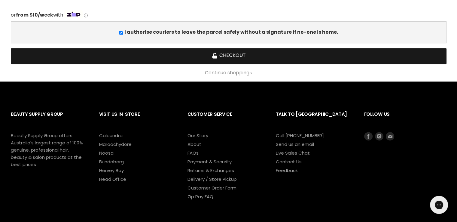 The image size is (457, 222). I want to click on a: Contact Us, so click(289, 161).